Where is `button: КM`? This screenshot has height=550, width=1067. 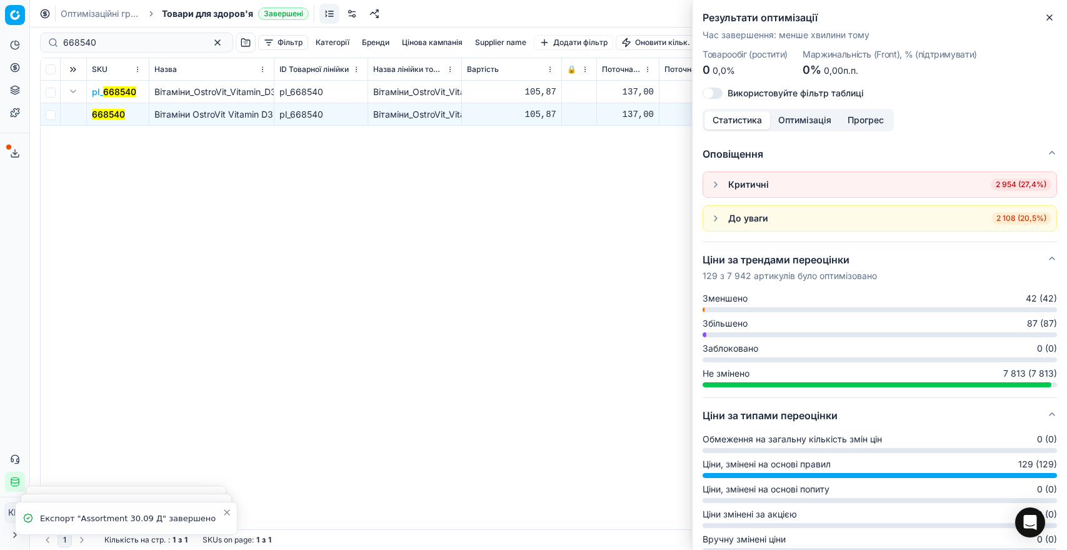
button: КM is located at coordinates (15, 512).